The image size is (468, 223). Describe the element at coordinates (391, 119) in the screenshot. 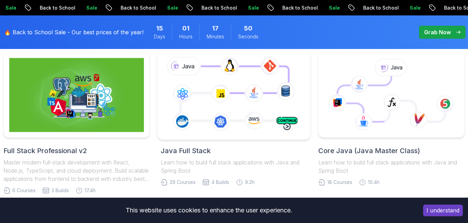

I see `a: Core Java (Java Master Class)Learn how to build full stack applications with Java and Spring Boot...` at that location.